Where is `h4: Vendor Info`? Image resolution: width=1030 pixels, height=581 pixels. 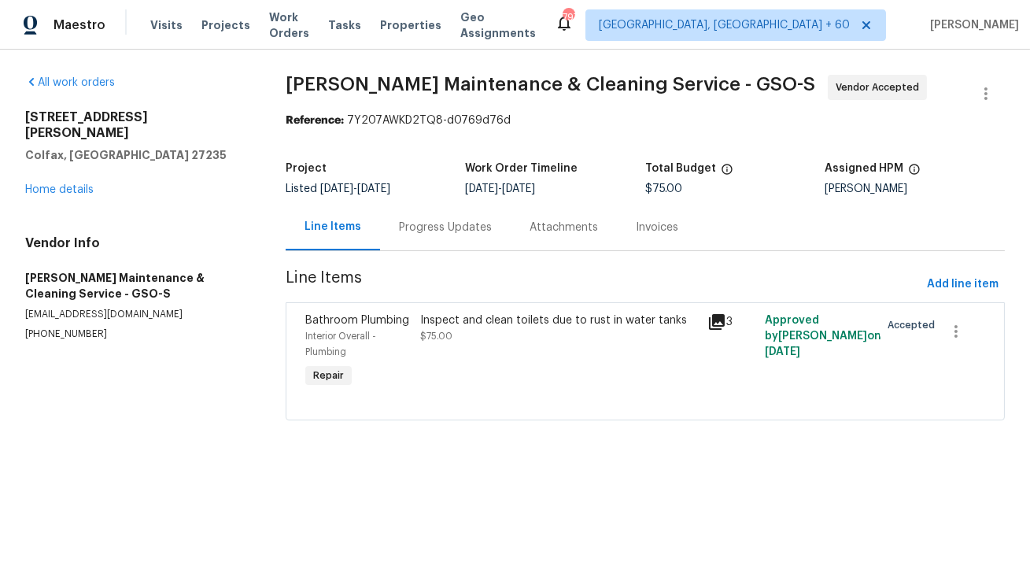
h4: Vendor Info is located at coordinates (136, 243).